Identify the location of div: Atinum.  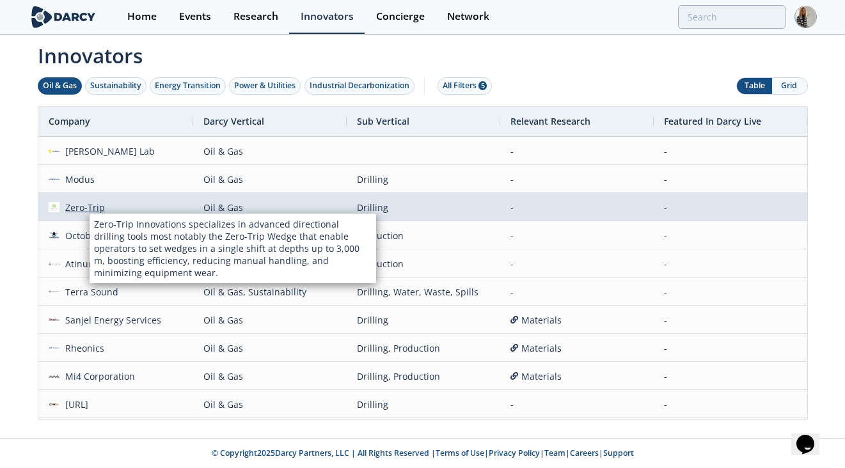
(78, 264).